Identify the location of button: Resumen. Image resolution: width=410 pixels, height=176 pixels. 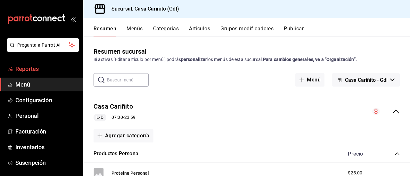
(105, 31).